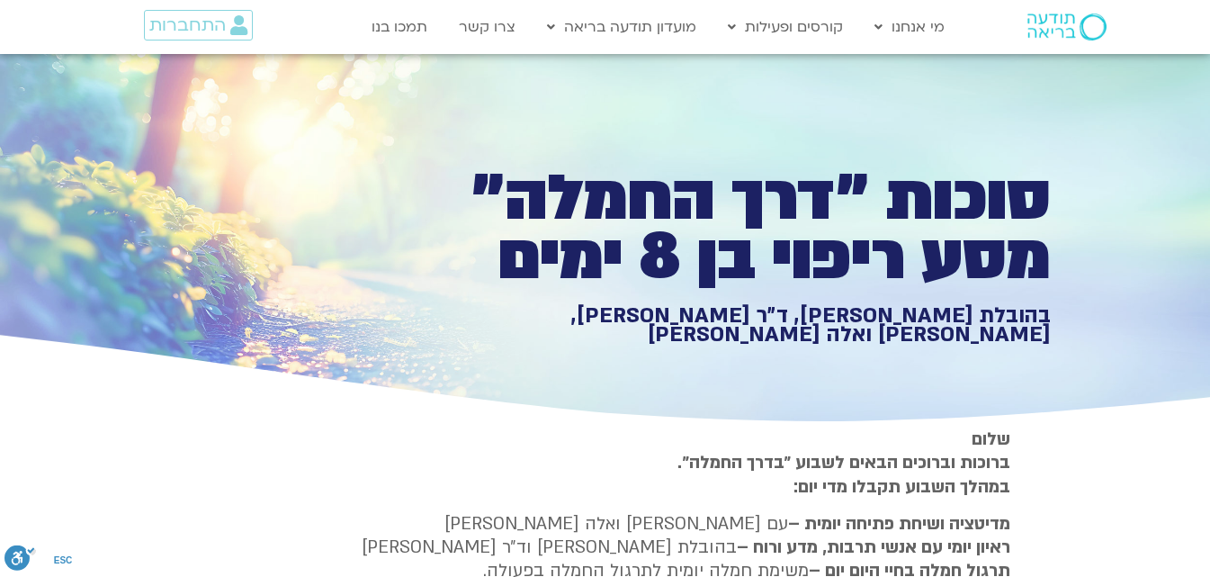  What do you see at coordinates (187, 25) in the screenshot?
I see `span: התחברות` at bounding box center [187, 25].